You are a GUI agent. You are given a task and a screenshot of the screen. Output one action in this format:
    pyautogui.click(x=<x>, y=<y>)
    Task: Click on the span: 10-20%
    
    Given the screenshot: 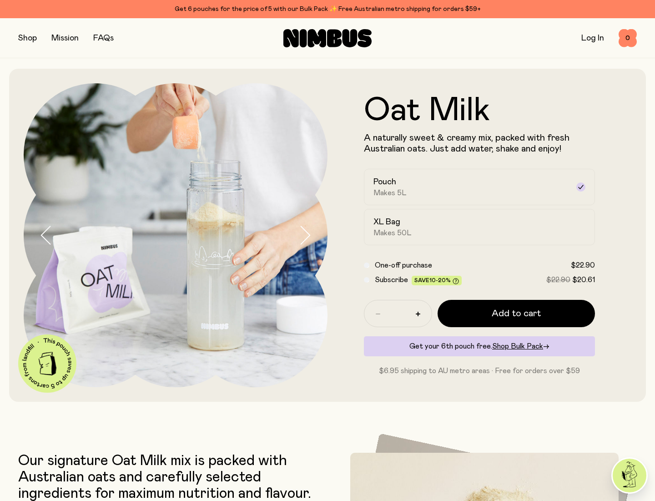 What is the action you would take?
    pyautogui.click(x=440, y=280)
    